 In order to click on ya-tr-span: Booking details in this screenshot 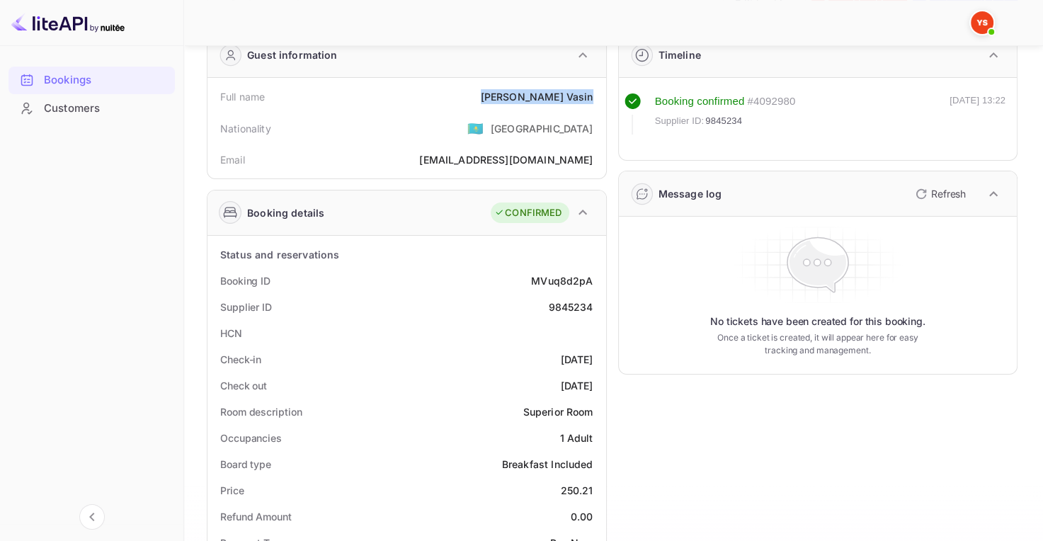, I will do `click(285, 212)`.